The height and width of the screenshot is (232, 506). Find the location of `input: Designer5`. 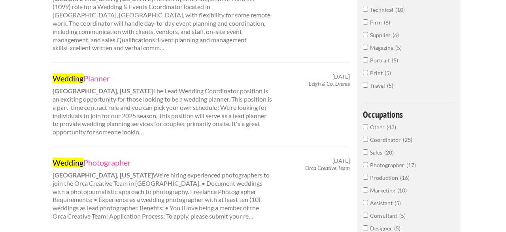

input: Designer5 is located at coordinates (365, 227).